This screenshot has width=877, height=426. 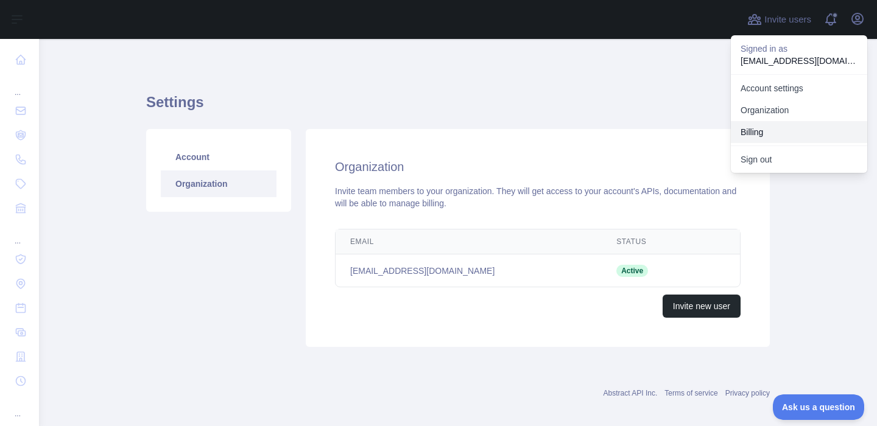 I want to click on button: Invite users, so click(x=779, y=19).